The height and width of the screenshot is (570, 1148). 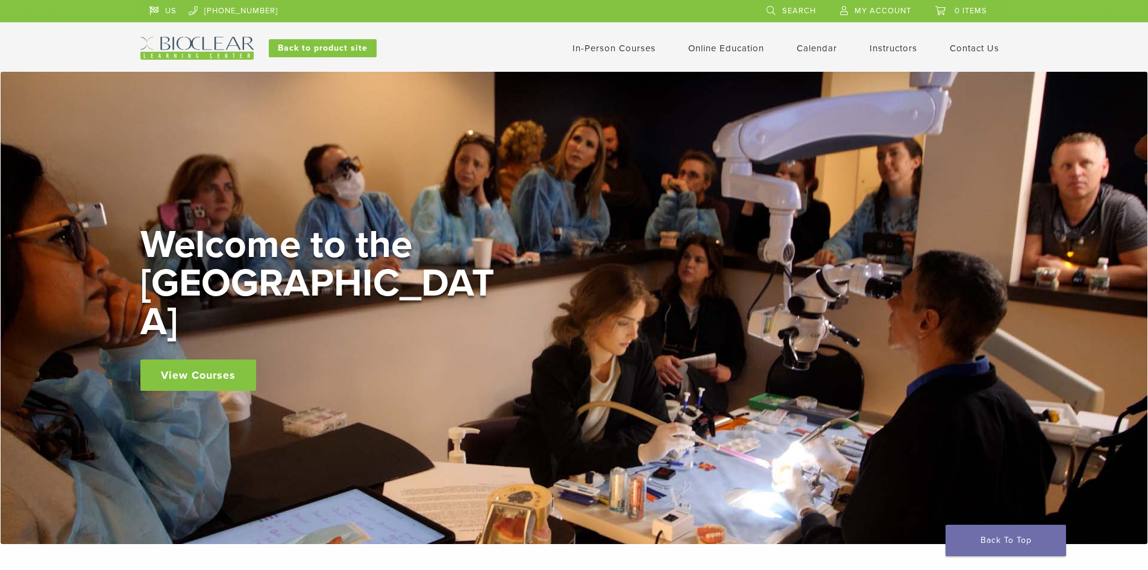 What do you see at coordinates (799, 11) in the screenshot?
I see `span: Search` at bounding box center [799, 11].